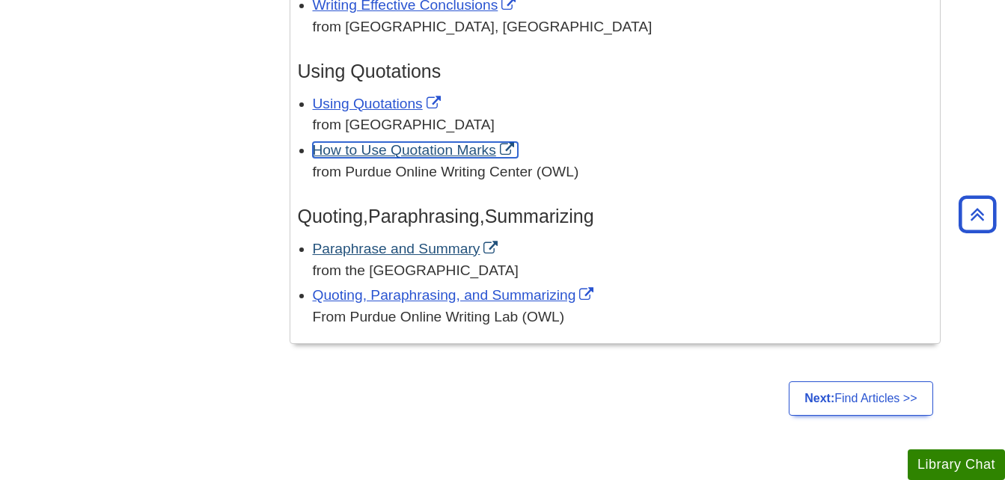 The image size is (1005, 480). I want to click on h3: Quoting,Paraphrasing,Summarizing, so click(615, 216).